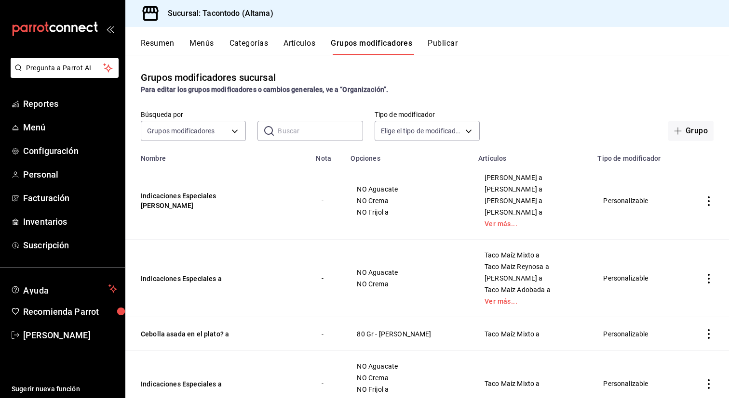  What do you see at coordinates (299, 47) in the screenshot?
I see `button: Artículos` at bounding box center [299, 47].